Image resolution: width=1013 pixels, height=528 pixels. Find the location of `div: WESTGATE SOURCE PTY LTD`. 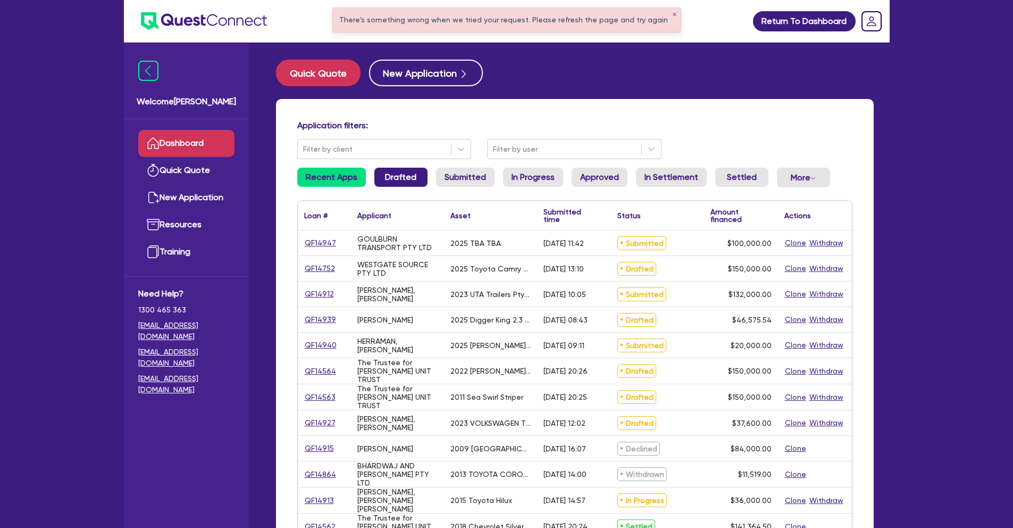

div: WESTGATE SOURCE PTY LTD is located at coordinates (397, 269).